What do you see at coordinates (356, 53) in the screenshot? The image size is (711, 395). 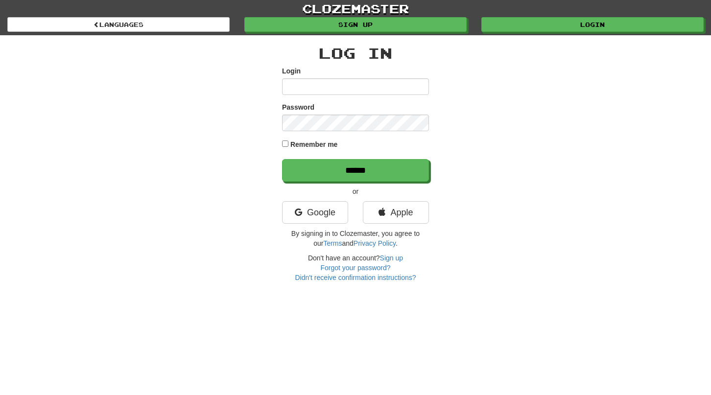 I see `h2: Log In` at bounding box center [356, 53].